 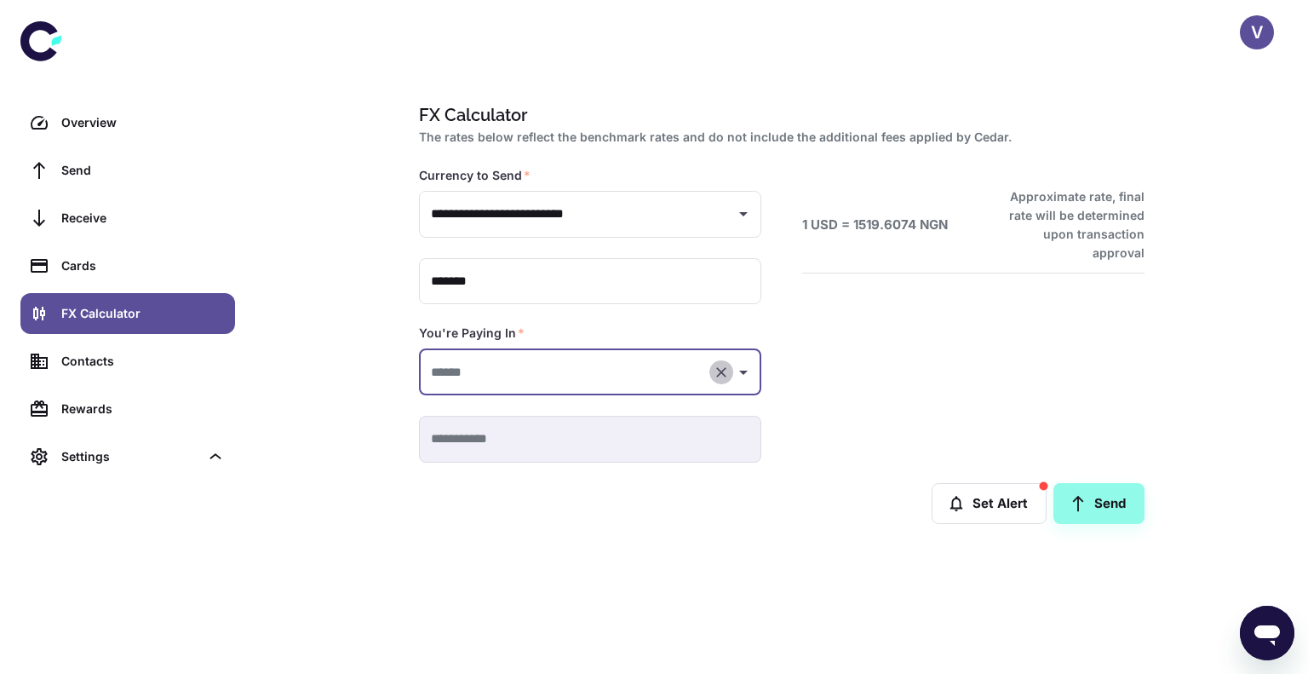 I want to click on button: Set Alert, so click(x=989, y=503).